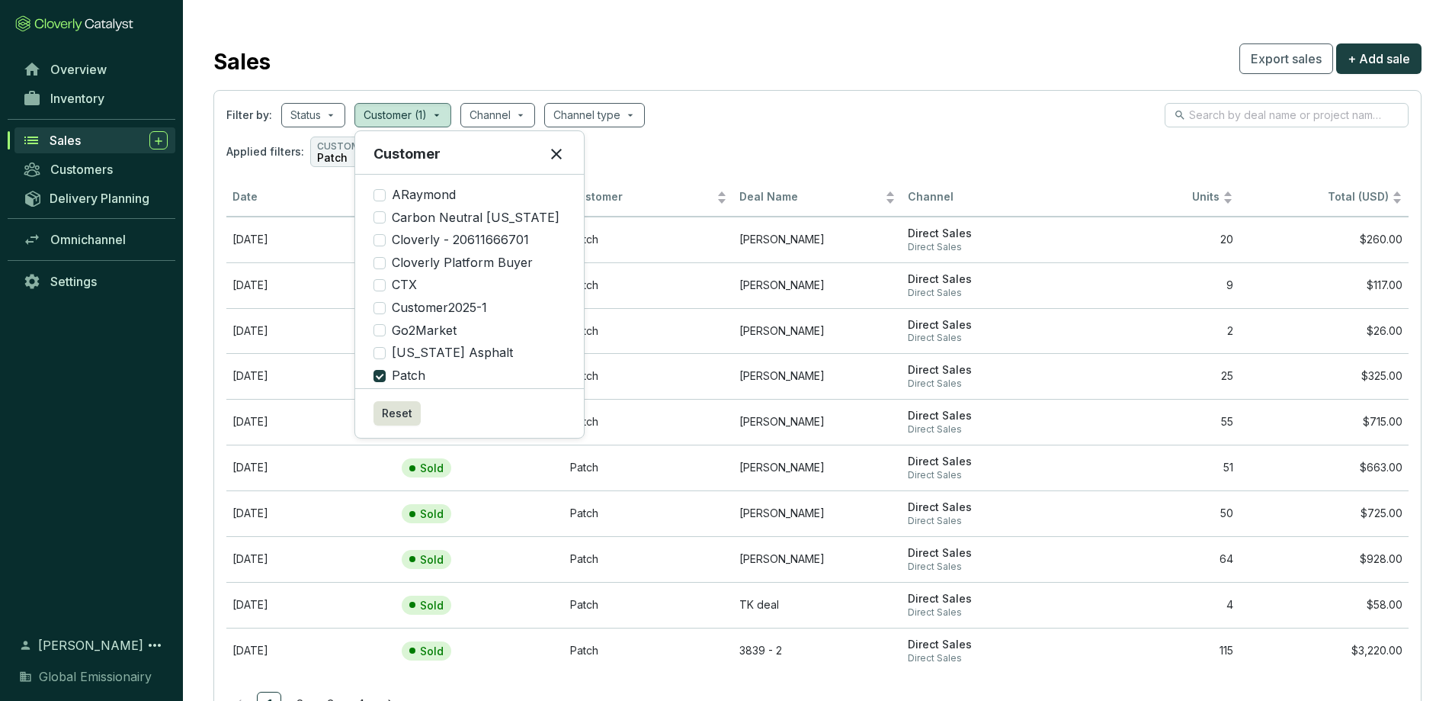 The height and width of the screenshot is (701, 1452). What do you see at coordinates (311, 197) in the screenshot?
I see `th: Date` at bounding box center [311, 197].